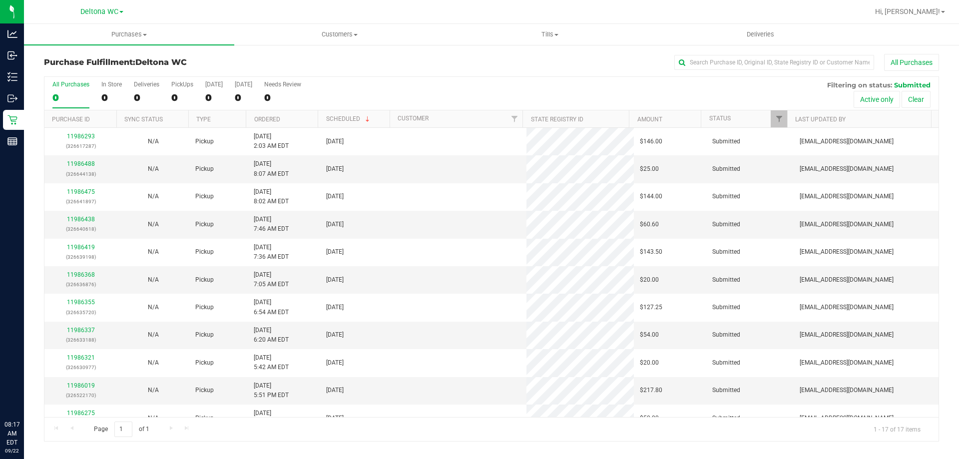 Image resolution: width=959 pixels, height=459 pixels. Describe the element at coordinates (80, 201) in the screenshot. I see `p: (326641897)` at that location.